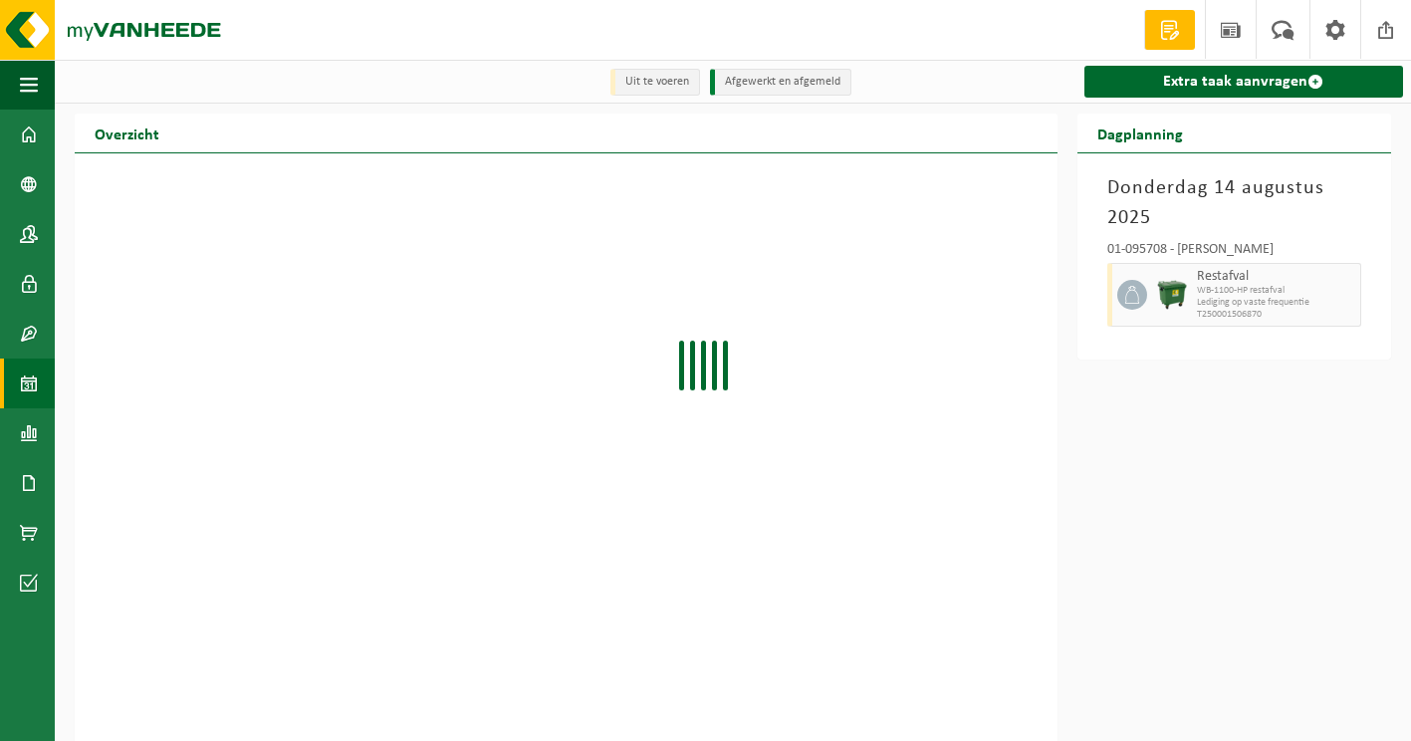 Image resolution: width=1411 pixels, height=741 pixels. What do you see at coordinates (1244, 82) in the screenshot?
I see `a: Extra taak aanvragen` at bounding box center [1244, 82].